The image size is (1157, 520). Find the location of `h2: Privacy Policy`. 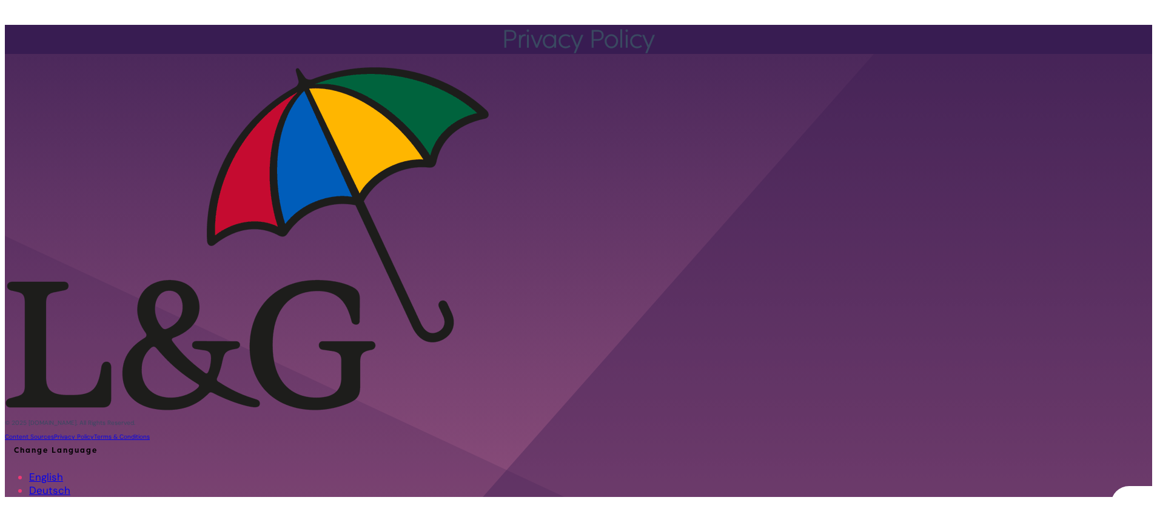

h2: Privacy Policy is located at coordinates (578, 39).